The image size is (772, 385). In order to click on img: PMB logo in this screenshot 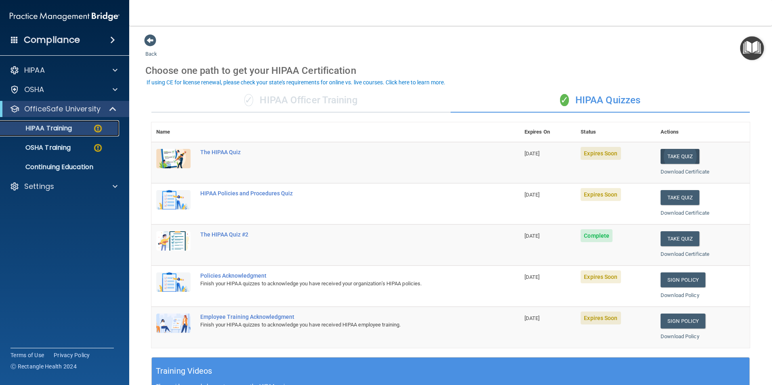, I will do `click(65, 17)`.